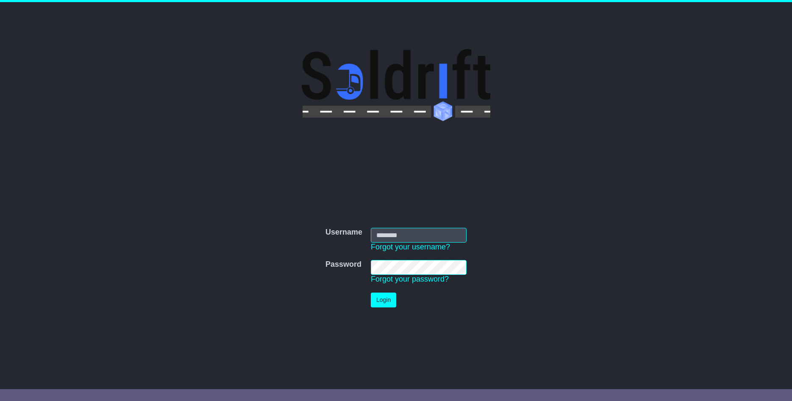  I want to click on img: Soldrift Pty Ltd, so click(396, 85).